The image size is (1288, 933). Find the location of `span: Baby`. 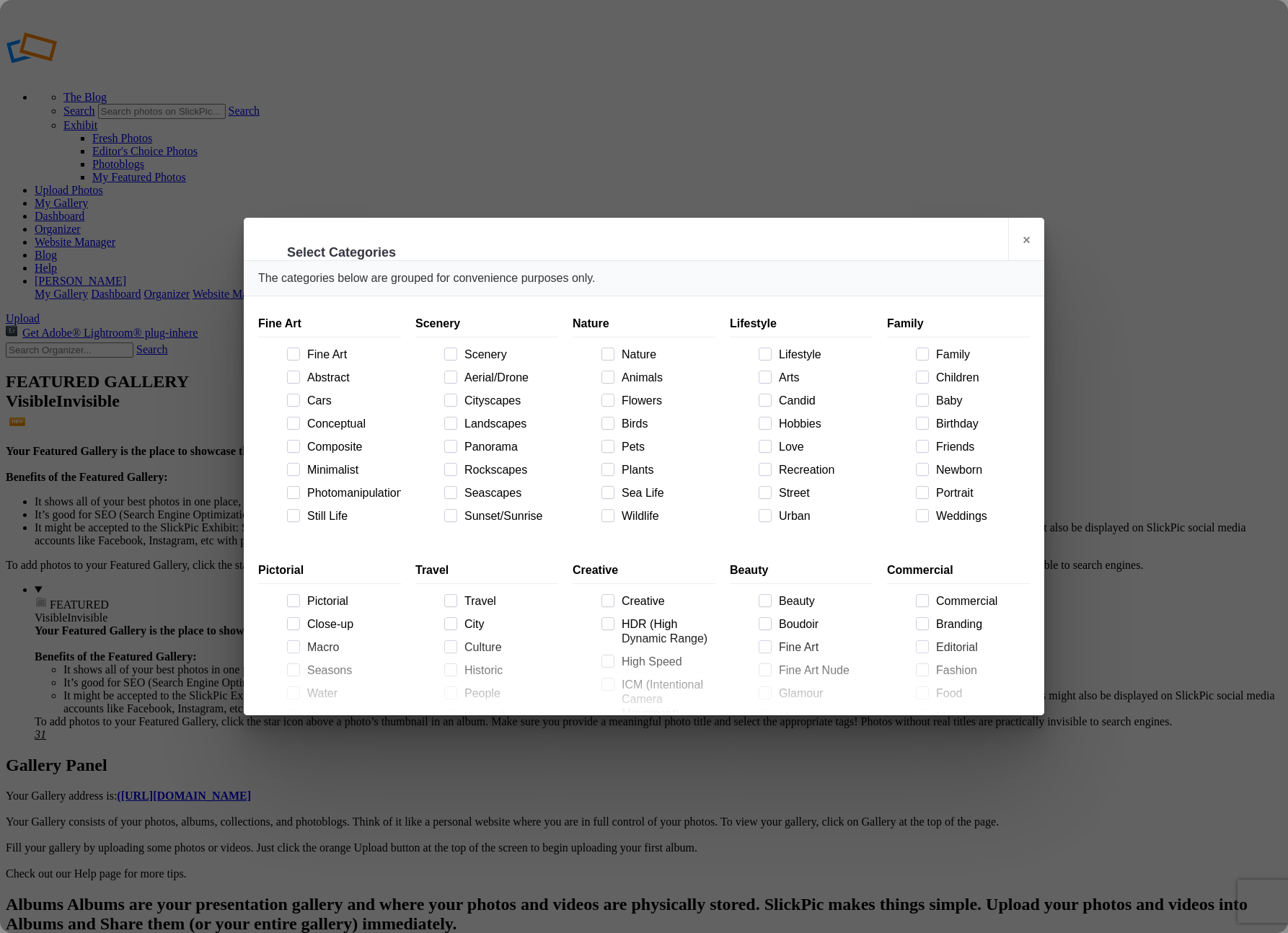

span: Baby is located at coordinates (980, 401).